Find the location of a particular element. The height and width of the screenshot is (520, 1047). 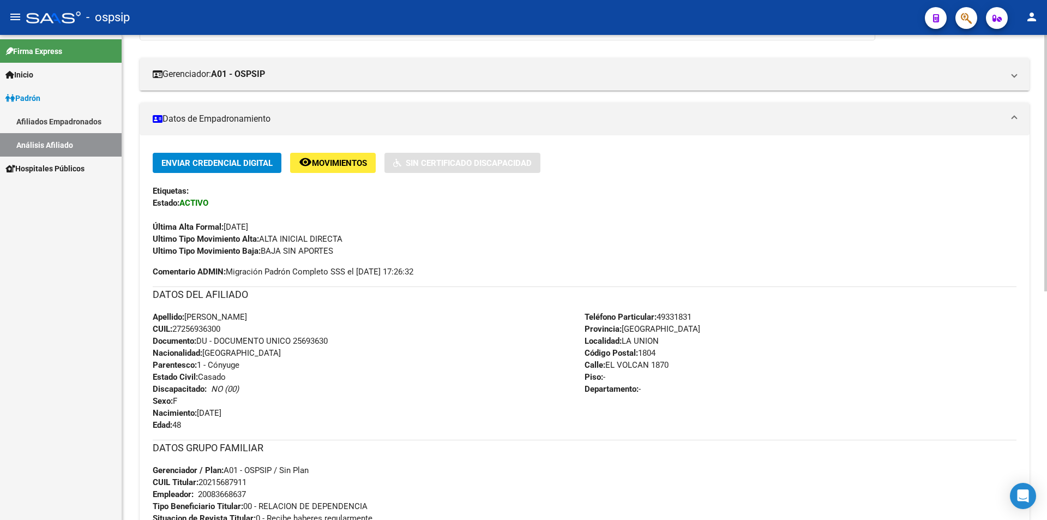

span: BAJA SIN APORTES is located at coordinates (243, 251).